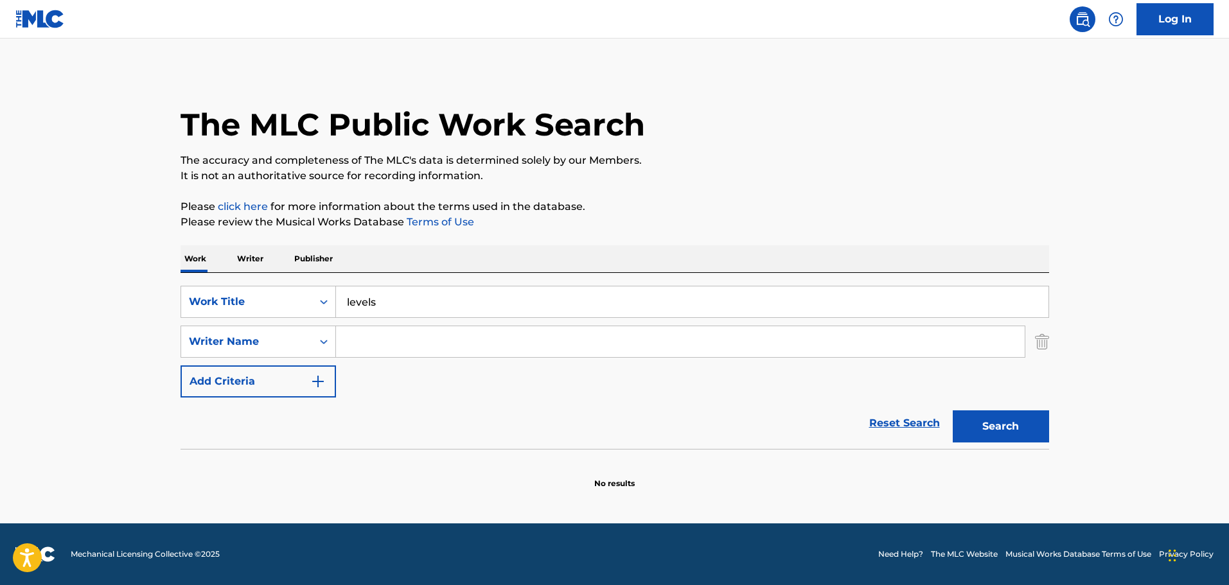 This screenshot has height=585, width=1229. Describe the element at coordinates (964, 554) in the screenshot. I see `a: The MLC Website` at that location.